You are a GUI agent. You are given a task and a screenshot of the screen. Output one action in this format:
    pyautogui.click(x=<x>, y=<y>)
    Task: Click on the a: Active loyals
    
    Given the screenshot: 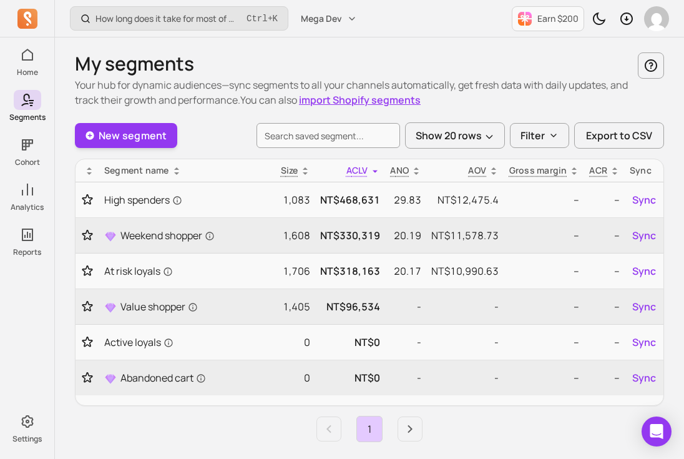 What is the action you would take?
    pyautogui.click(x=187, y=342)
    